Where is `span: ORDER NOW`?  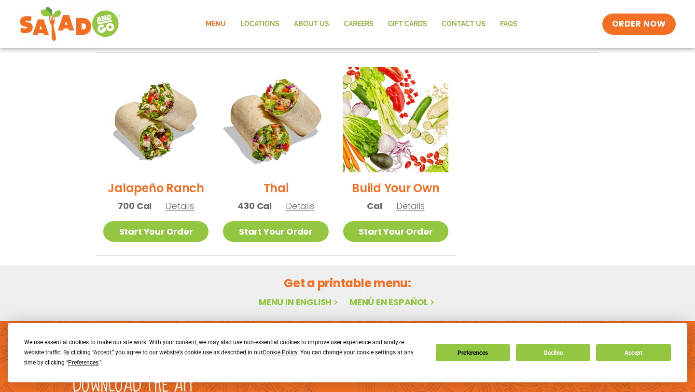 span: ORDER NOW is located at coordinates (639, 24).